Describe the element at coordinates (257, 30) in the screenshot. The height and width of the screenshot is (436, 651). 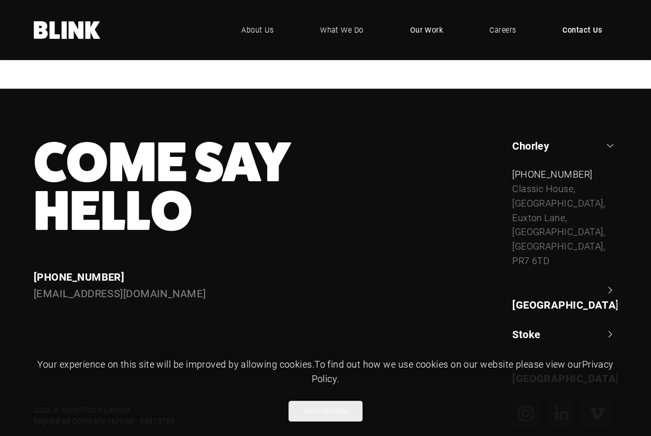
I see `a: About Us` at that location.